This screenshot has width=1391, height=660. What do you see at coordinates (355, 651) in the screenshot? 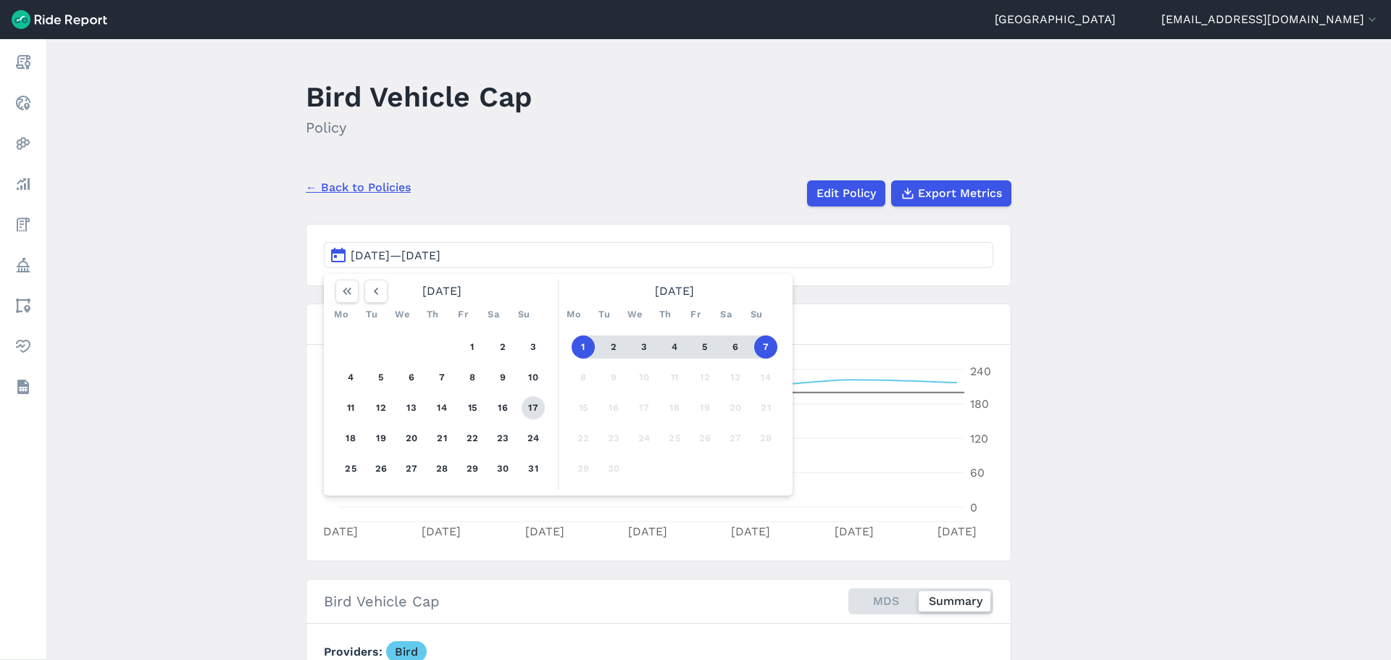
I see `span: Providers` at bounding box center [355, 651].